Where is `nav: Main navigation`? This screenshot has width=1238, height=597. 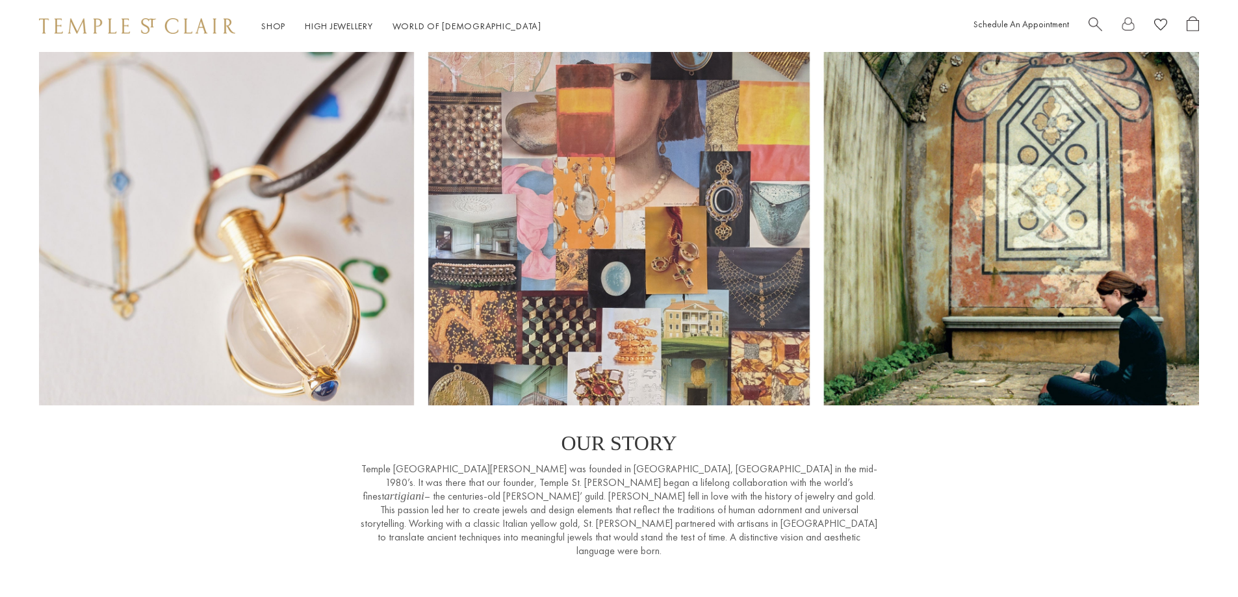
nav: Main navigation is located at coordinates (401, 26).